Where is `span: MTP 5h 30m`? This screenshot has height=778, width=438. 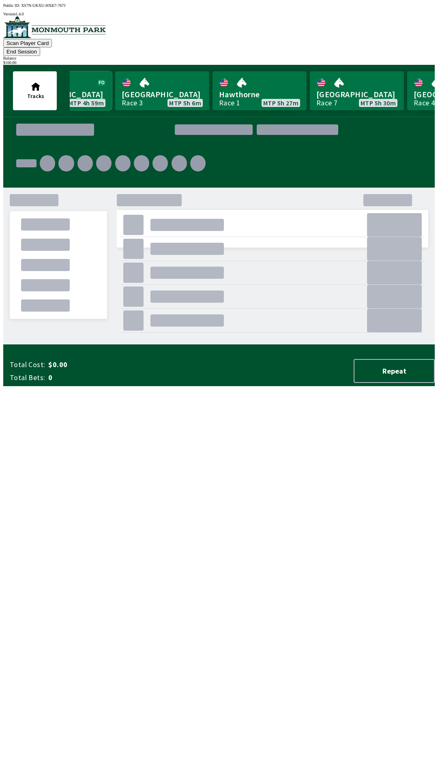 span: MTP 5h 30m is located at coordinates (378, 103).